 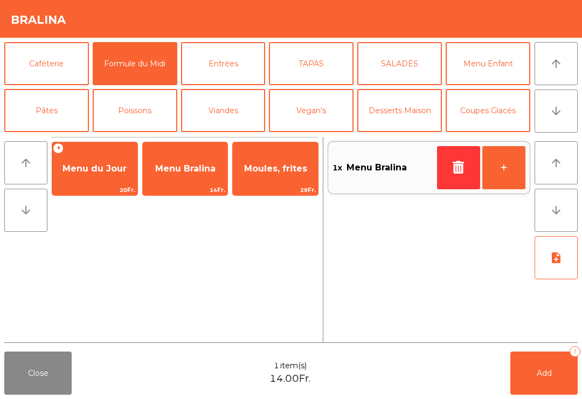 I want to click on button: Close, so click(x=38, y=373).